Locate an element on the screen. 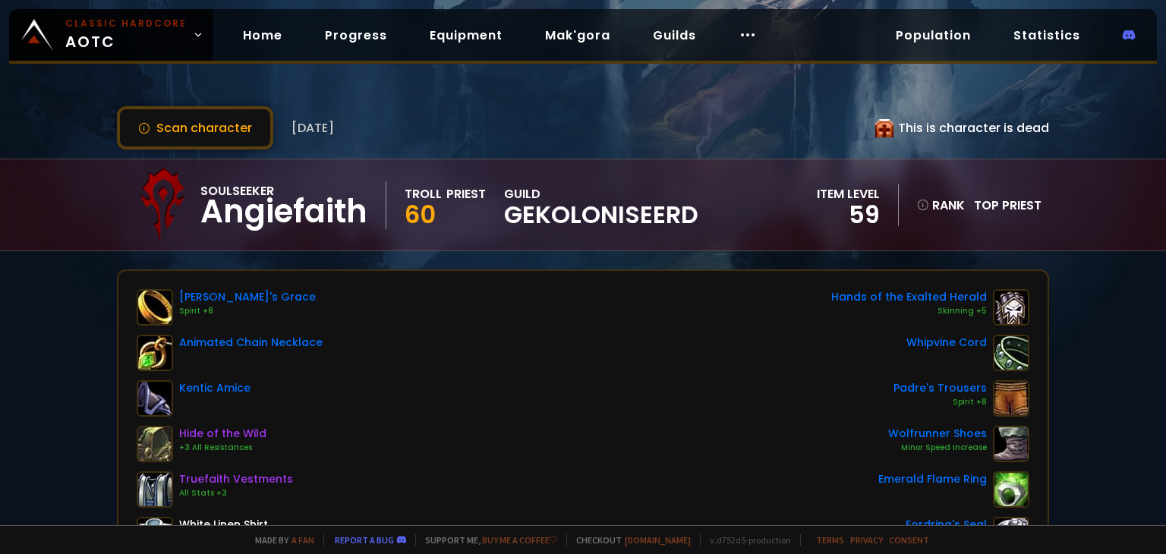 Image resolution: width=1166 pixels, height=554 pixels. div: Kentic Amice is located at coordinates (215, 388).